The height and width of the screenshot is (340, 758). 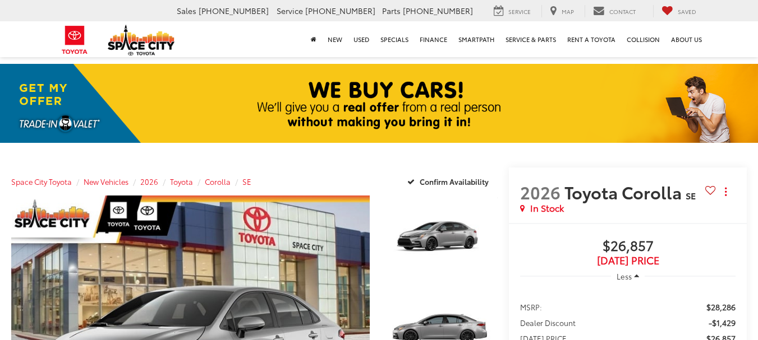 What do you see at coordinates (679, 11) in the screenshot?
I see `a: My Saved Vehicles` at bounding box center [679, 11].